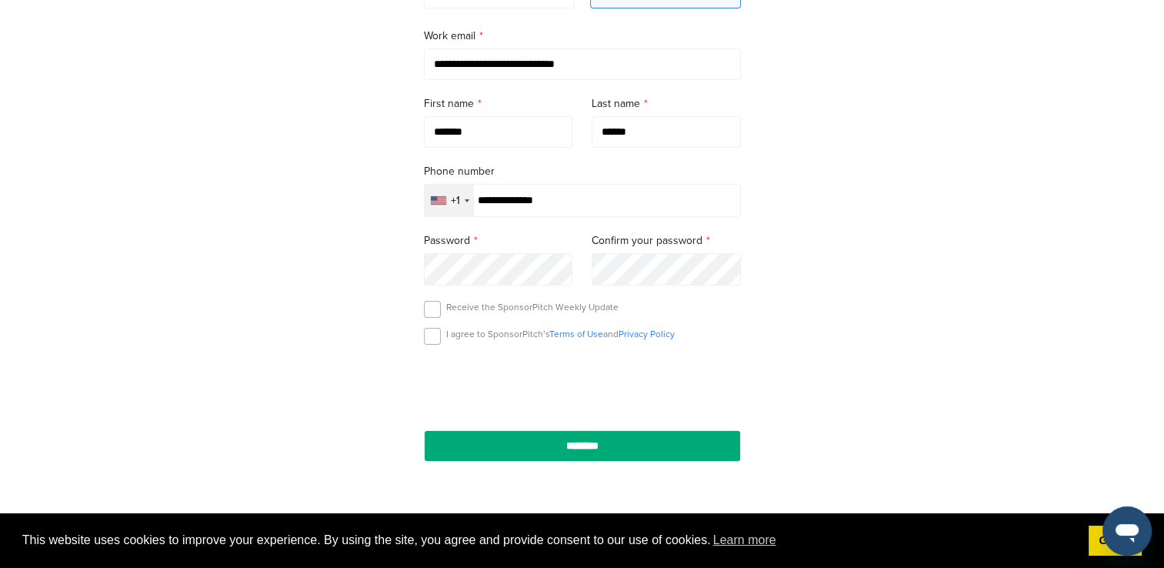  I want to click on span: This website uses cookies to improve your experience. By using the site, you agree and provide co..., so click(549, 540).